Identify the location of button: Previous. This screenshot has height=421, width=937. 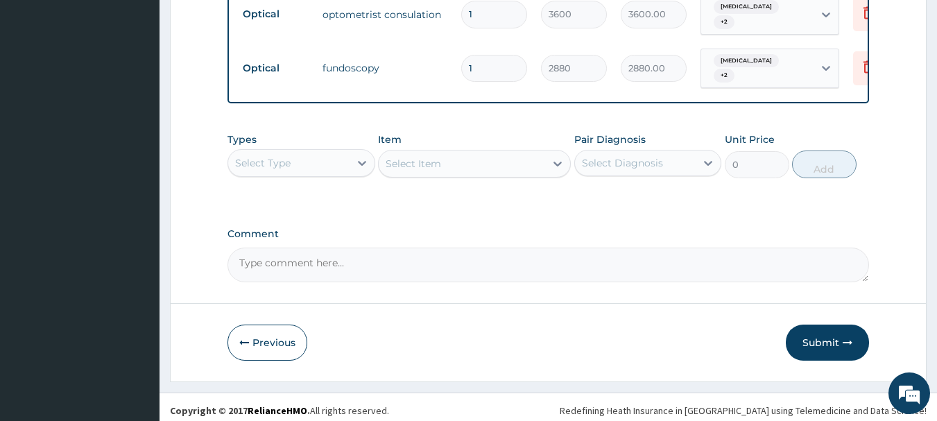
(267, 343).